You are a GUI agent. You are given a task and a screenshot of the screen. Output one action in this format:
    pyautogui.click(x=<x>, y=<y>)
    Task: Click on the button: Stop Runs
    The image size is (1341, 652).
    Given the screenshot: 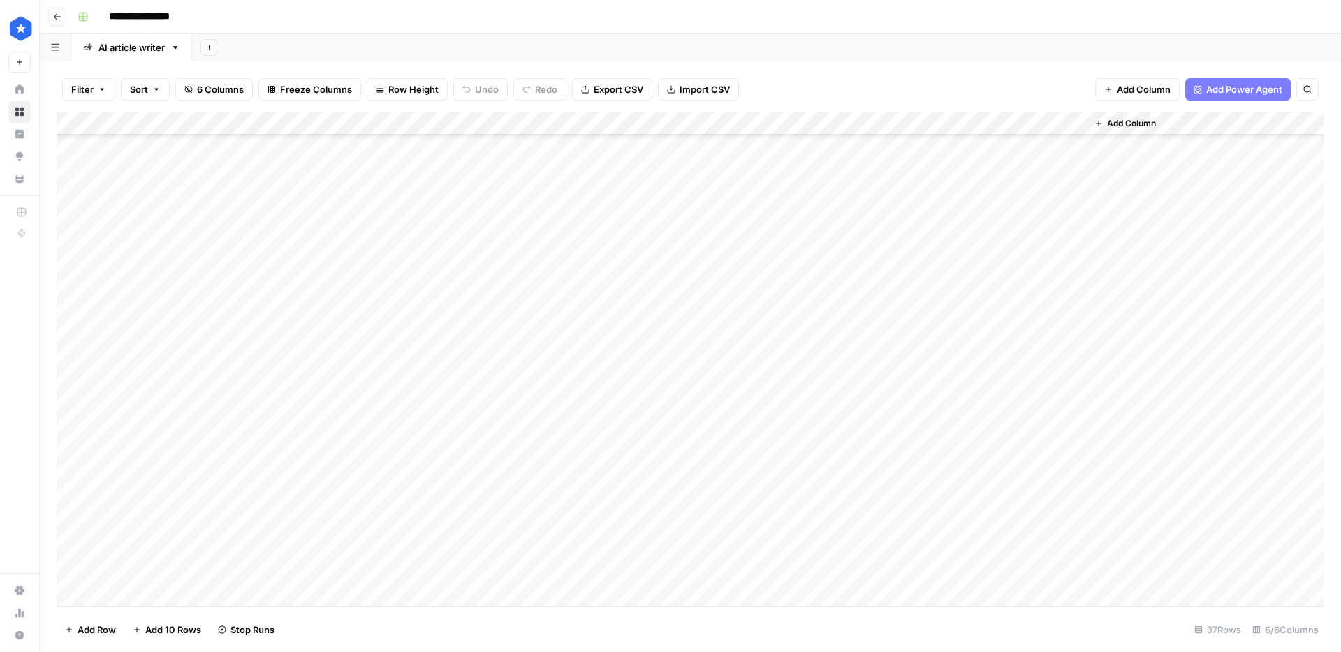 What is the action you would take?
    pyautogui.click(x=246, y=630)
    